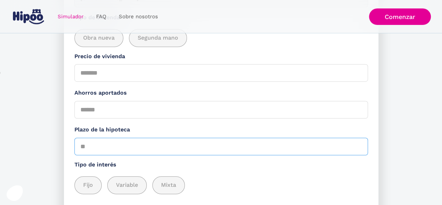 The height and width of the screenshot is (205, 442). I want to click on a: home, so click(29, 16).